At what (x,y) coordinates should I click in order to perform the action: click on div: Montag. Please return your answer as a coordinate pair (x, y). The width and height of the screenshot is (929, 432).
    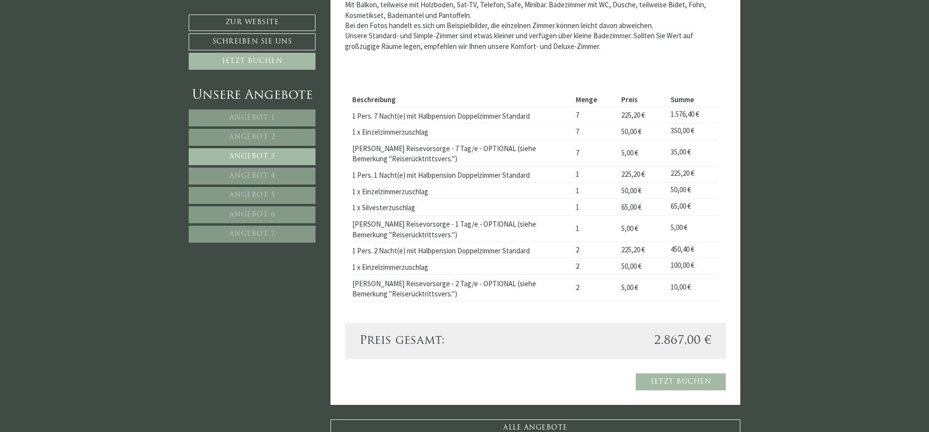
    Looking at the image, I should click on (191, 15).